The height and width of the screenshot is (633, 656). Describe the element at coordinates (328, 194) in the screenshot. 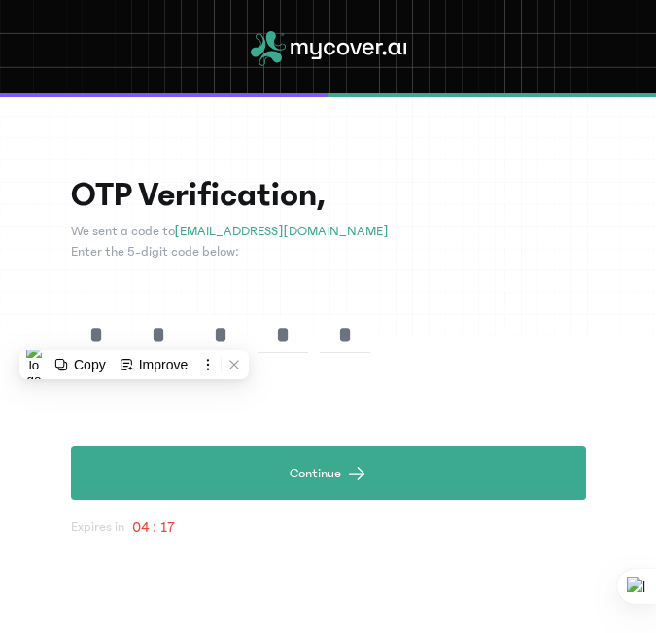

I see `h1: OTP Verification,` at that location.